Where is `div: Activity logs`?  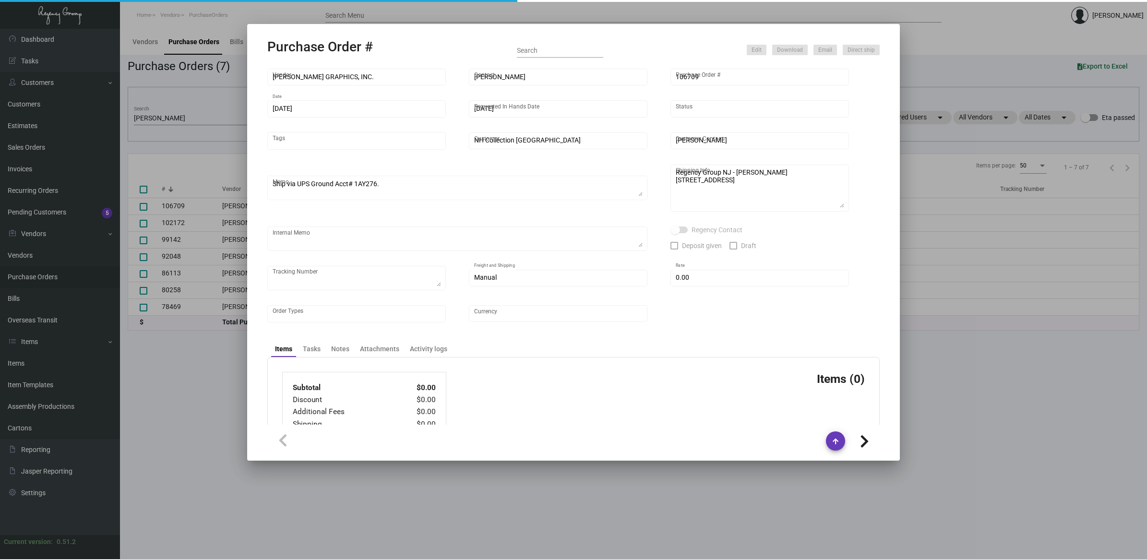 div: Activity logs is located at coordinates (429, 349).